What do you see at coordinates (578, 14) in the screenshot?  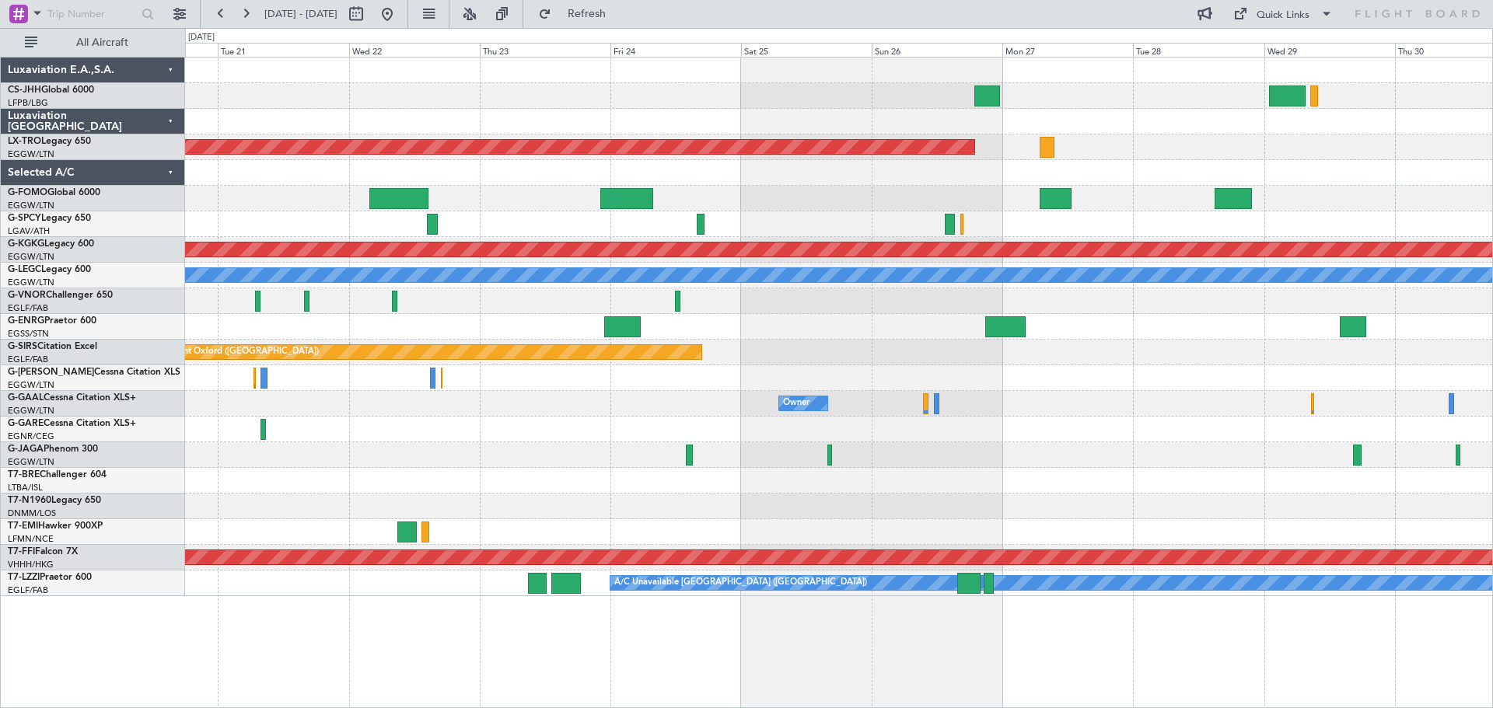 I see `button: Refresh` at bounding box center [578, 14].